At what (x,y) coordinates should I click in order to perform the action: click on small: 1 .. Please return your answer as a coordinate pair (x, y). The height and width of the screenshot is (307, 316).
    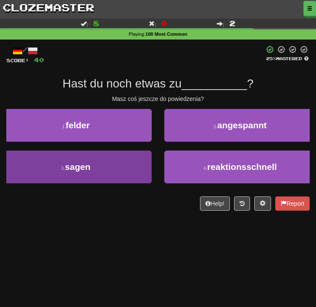
    Looking at the image, I should click on (64, 127).